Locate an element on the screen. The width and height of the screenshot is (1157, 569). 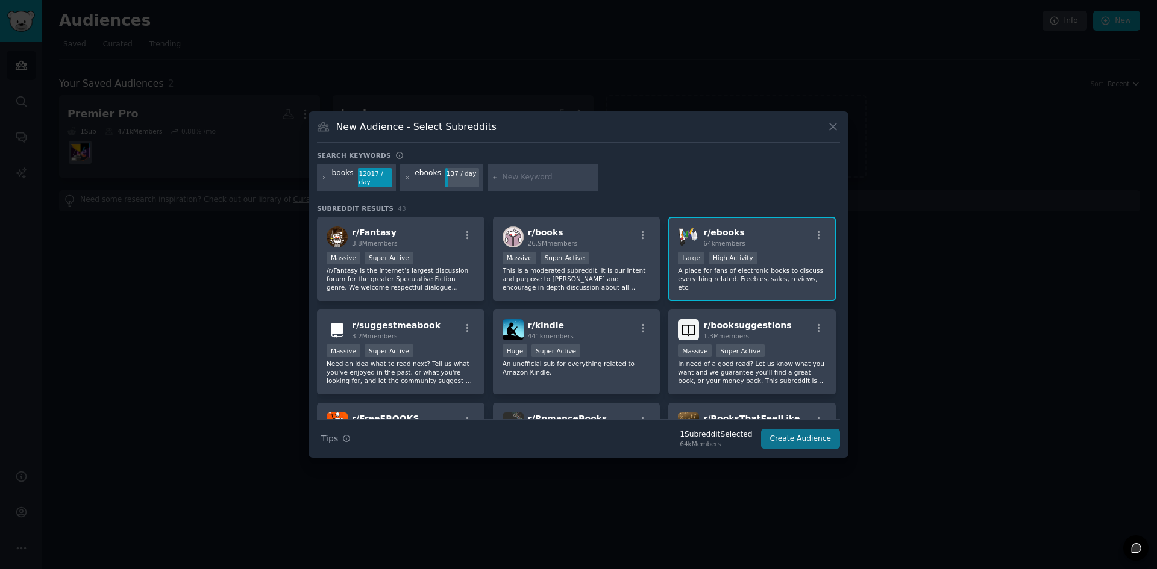
span: r/ books is located at coordinates (545, 233).